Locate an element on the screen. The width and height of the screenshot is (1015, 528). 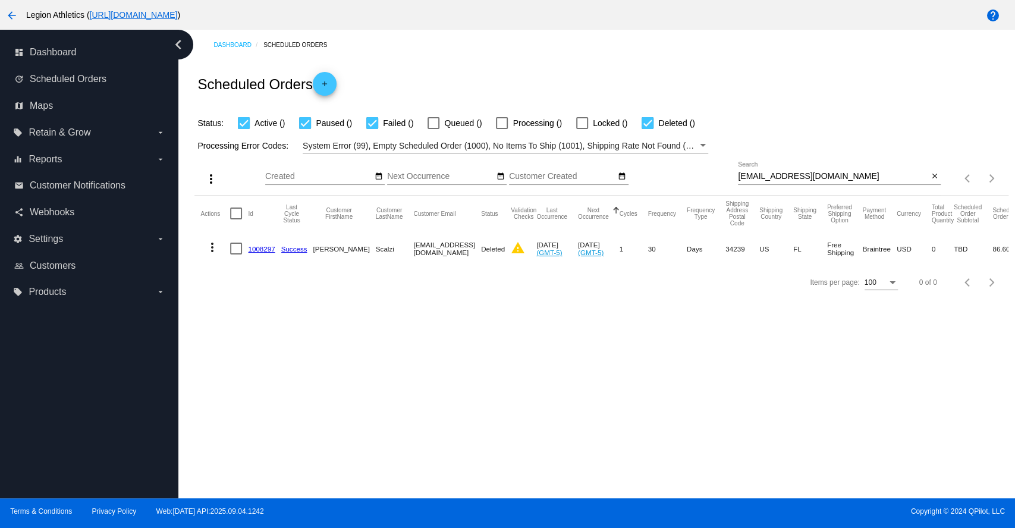
button: Change sorting for CustomerEmail is located at coordinates (434, 213).